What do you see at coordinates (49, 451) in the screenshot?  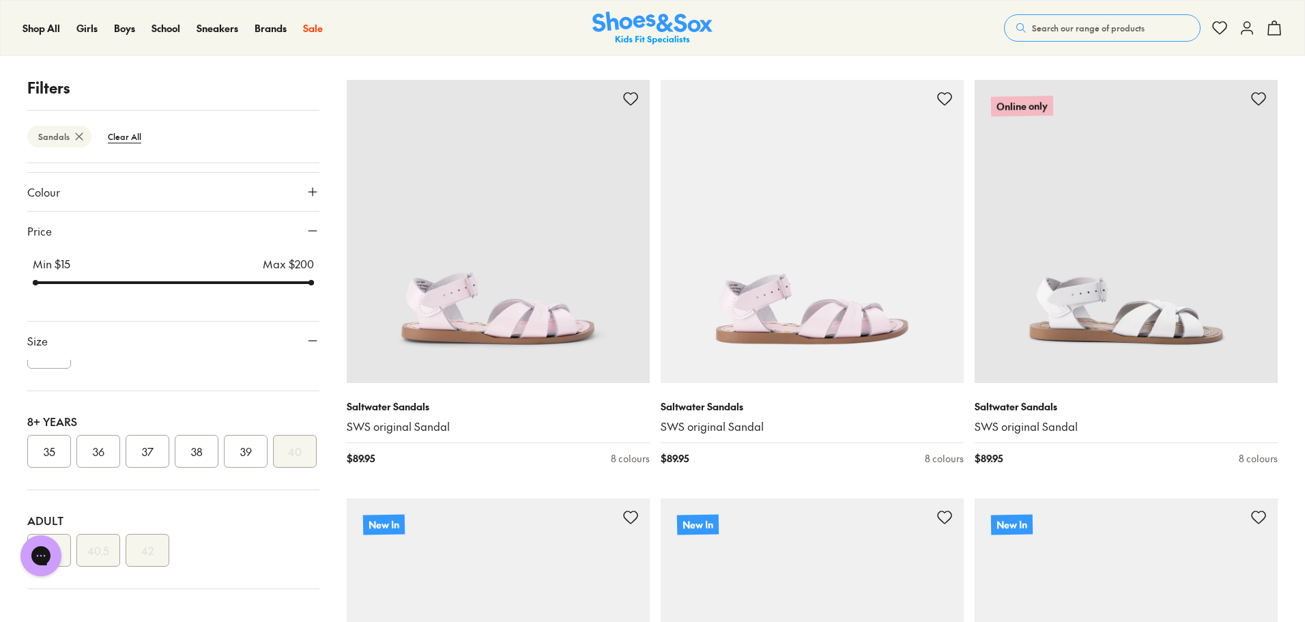 I see `button: 35` at bounding box center [49, 451].